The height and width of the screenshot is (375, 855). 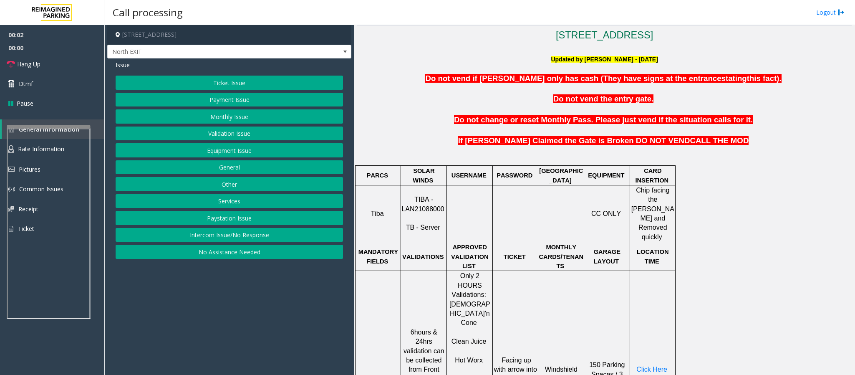 I want to click on span: MANDATORY FIELDS, so click(x=378, y=256).